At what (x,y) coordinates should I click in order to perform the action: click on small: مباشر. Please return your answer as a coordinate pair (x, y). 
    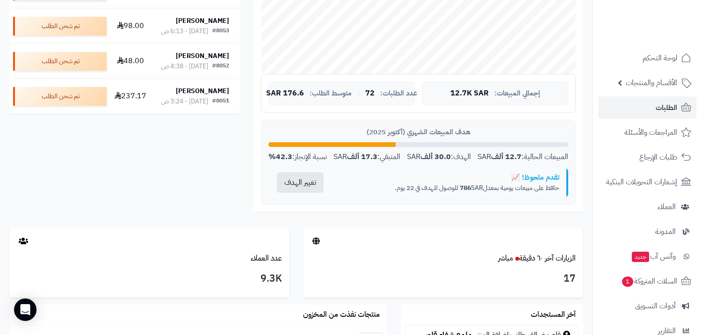
    Looking at the image, I should click on (506, 258).